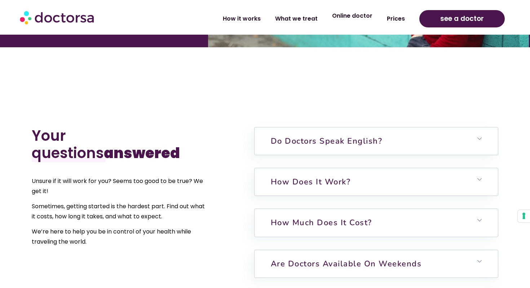 The height and width of the screenshot is (288, 530). Describe the element at coordinates (462, 19) in the screenshot. I see `a: see a doctor` at that location.